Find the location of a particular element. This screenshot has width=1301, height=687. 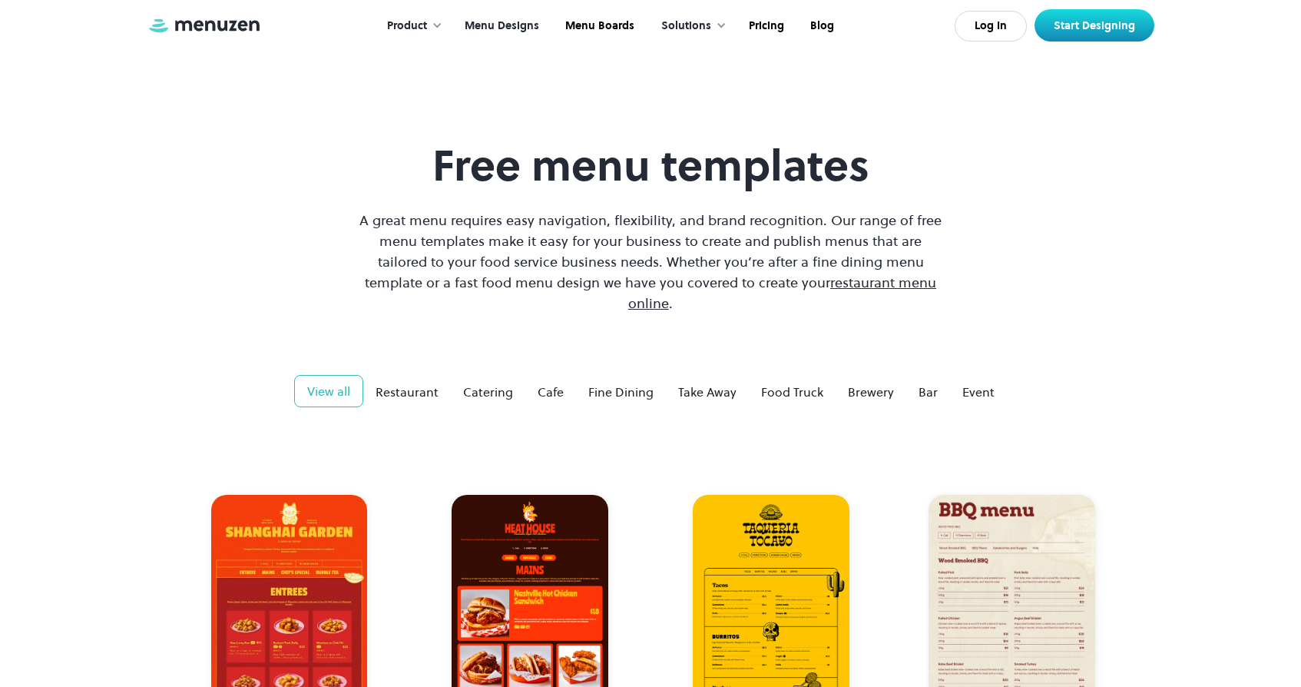

div: Restaurant is located at coordinates (407, 392).